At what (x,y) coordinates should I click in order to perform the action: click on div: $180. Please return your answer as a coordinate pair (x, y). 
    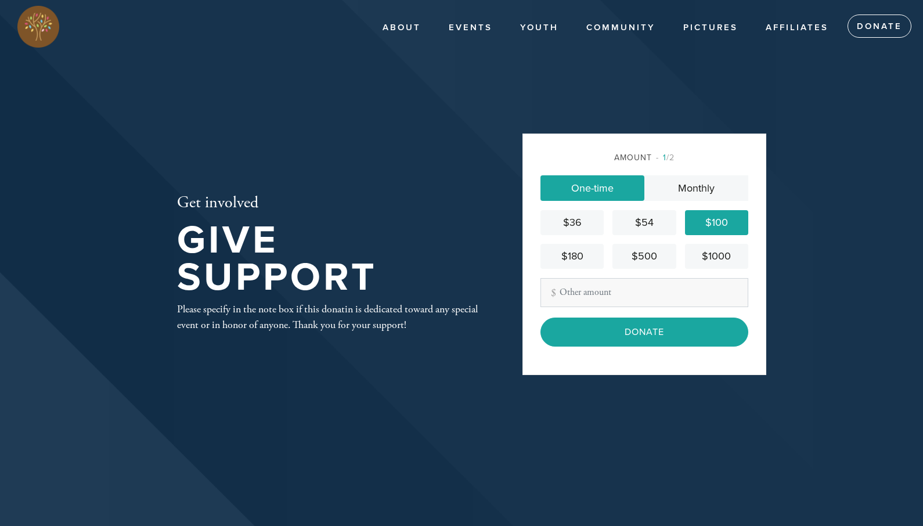
    Looking at the image, I should click on (572, 256).